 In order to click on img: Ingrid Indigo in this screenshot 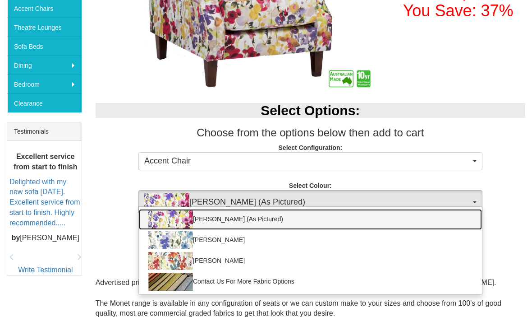, I will do `click(171, 240)`.